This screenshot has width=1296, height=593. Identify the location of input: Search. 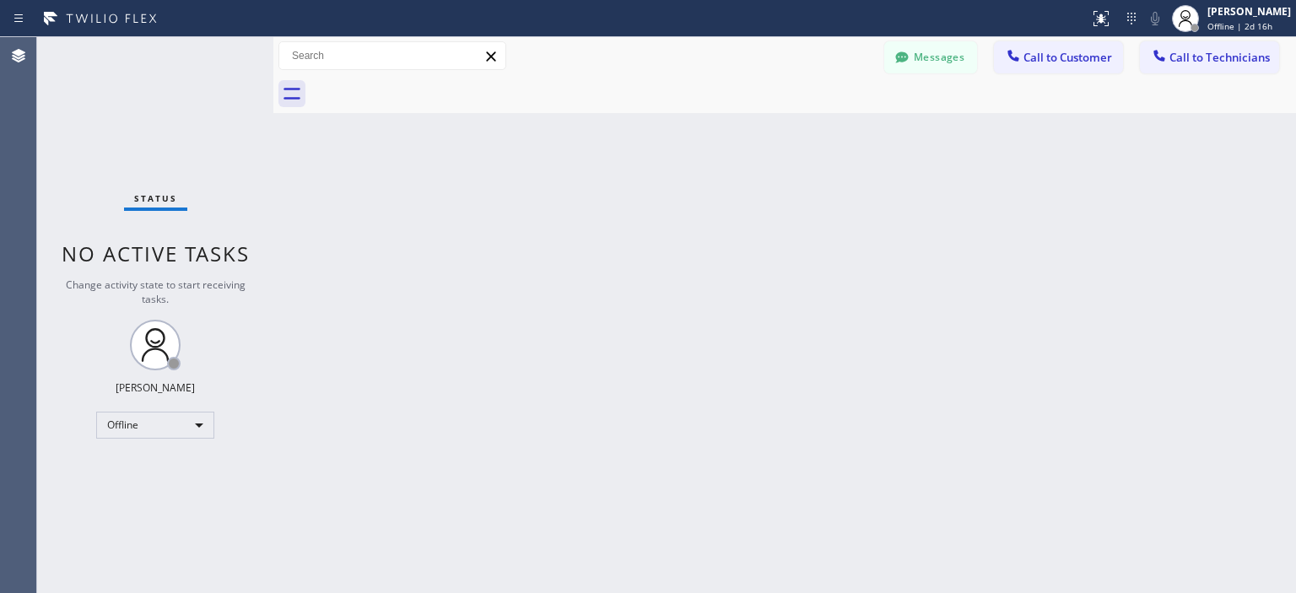
(392, 56).